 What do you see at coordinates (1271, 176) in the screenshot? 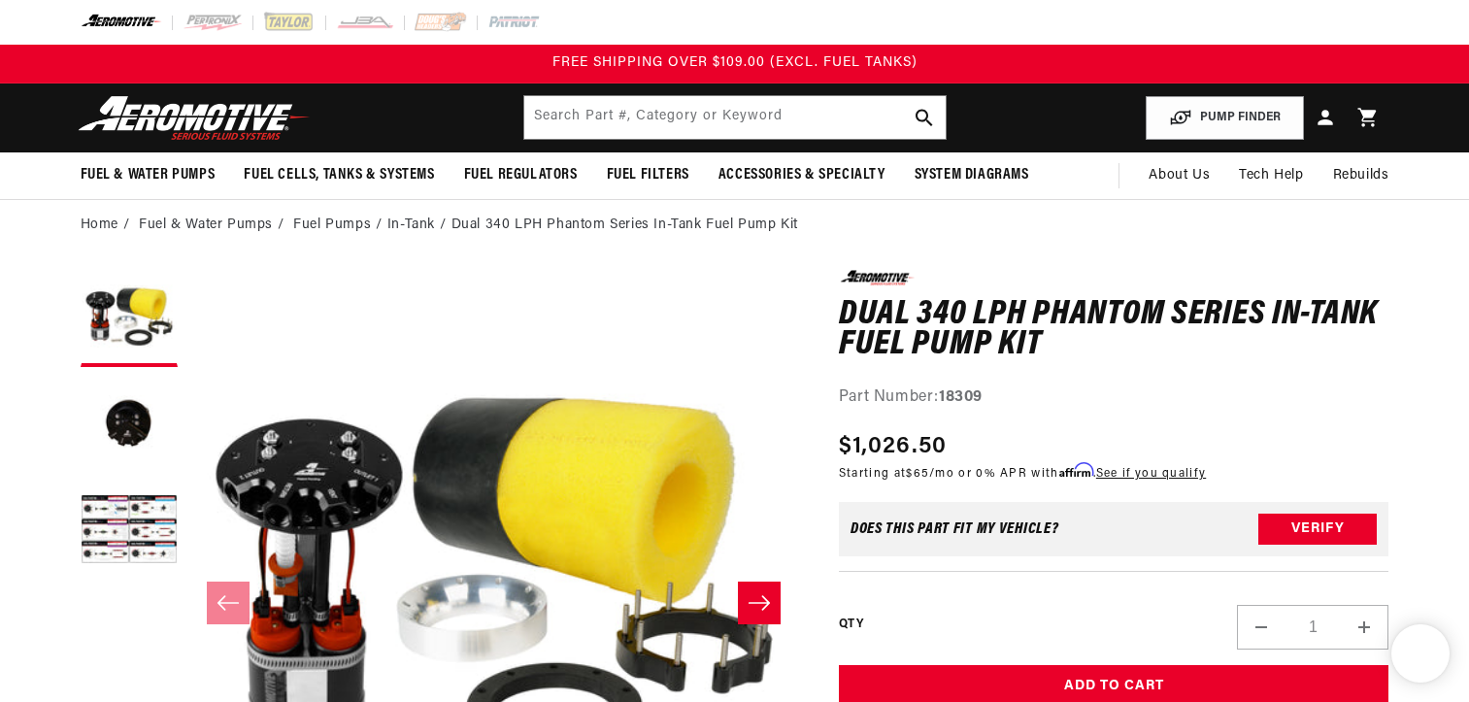
I see `summary: Tech Help` at bounding box center [1271, 176].